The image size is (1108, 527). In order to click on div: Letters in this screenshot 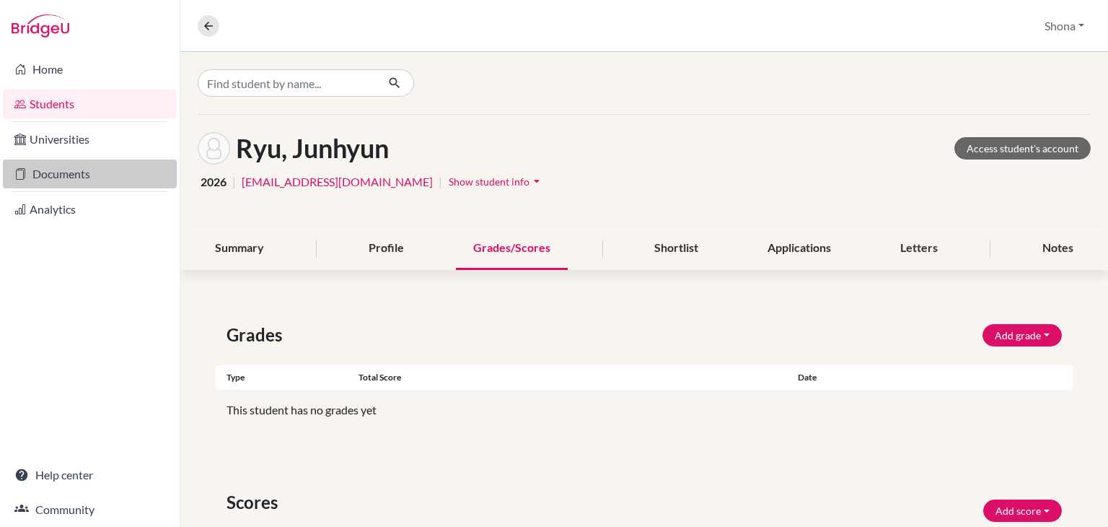, I will do `click(919, 248)`.